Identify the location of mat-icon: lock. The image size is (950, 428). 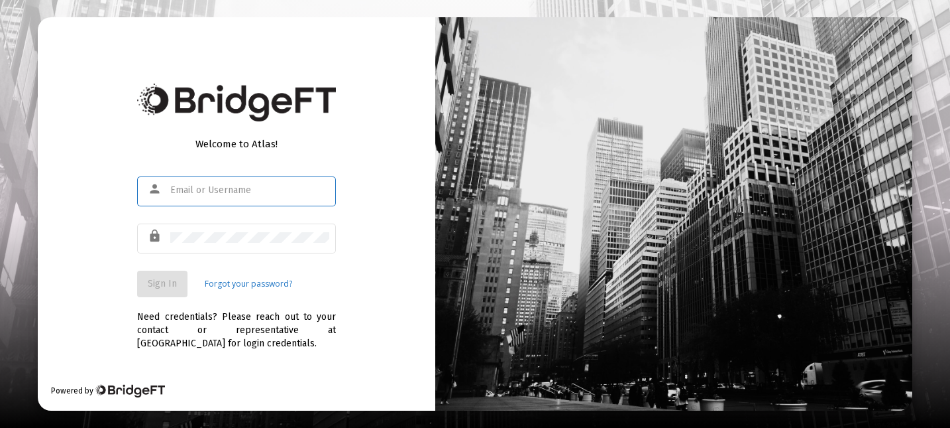
(156, 236).